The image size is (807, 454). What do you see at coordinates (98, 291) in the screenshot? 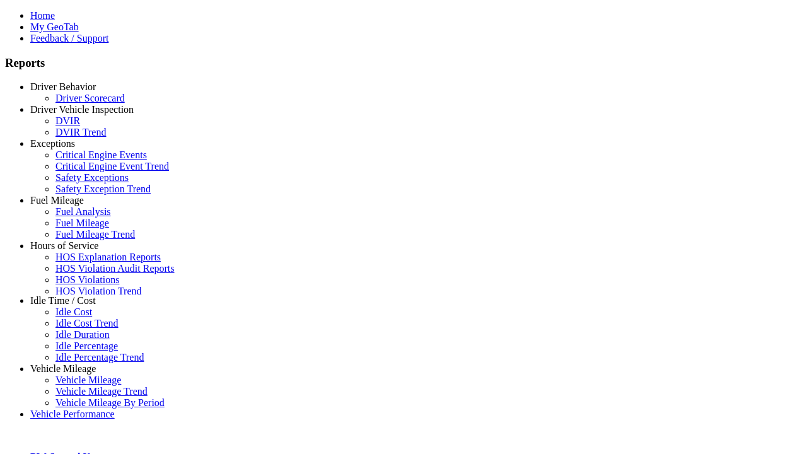
I see `a: HOS Violation Trend` at bounding box center [98, 291].